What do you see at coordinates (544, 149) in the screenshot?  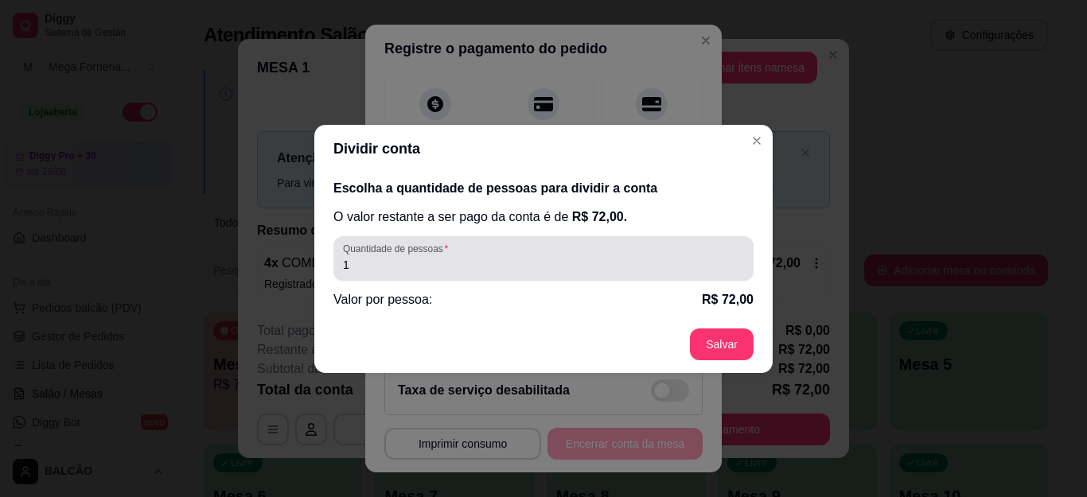 I see `header: Dividir conta` at bounding box center [544, 149].